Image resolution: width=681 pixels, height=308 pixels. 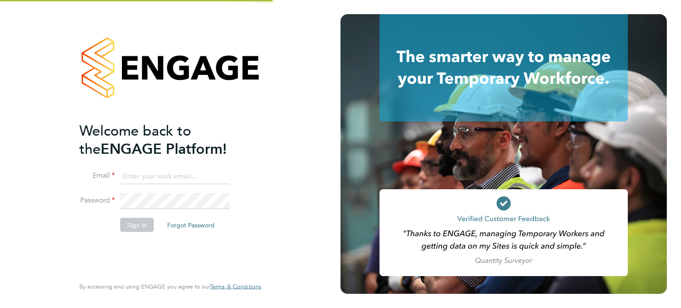 What do you see at coordinates (170, 286) in the screenshot?
I see `span: By accessing and using ENGAGE you agree to our` at bounding box center [170, 286].